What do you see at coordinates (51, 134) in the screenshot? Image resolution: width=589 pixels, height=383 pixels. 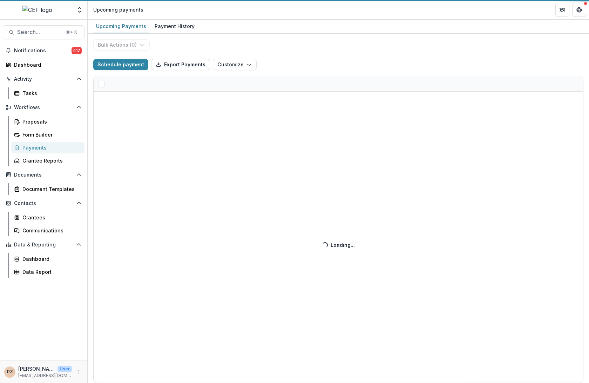 I see `div: Form Builder` at bounding box center [51, 134].